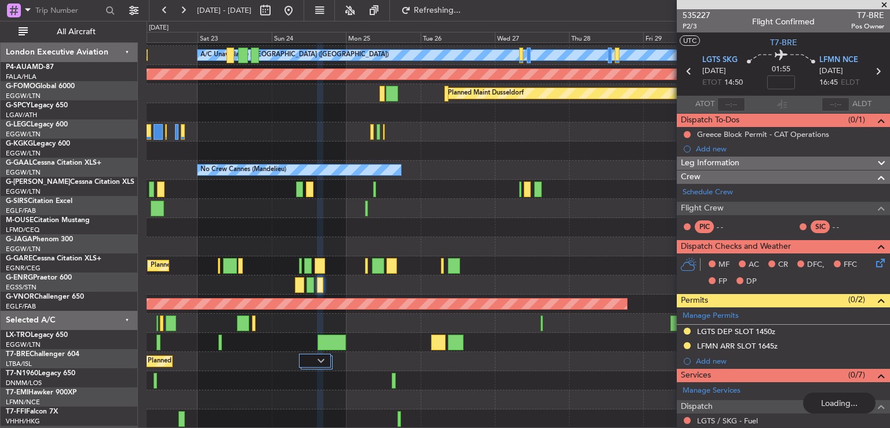 The width and height of the screenshot is (890, 428). What do you see at coordinates (19, 363) in the screenshot?
I see `a: LTBA/ISL` at bounding box center [19, 363].